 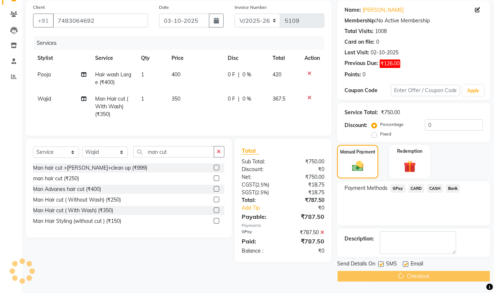 What do you see at coordinates (392, 124) in the screenshot?
I see `label: Percentage` at bounding box center [392, 124].